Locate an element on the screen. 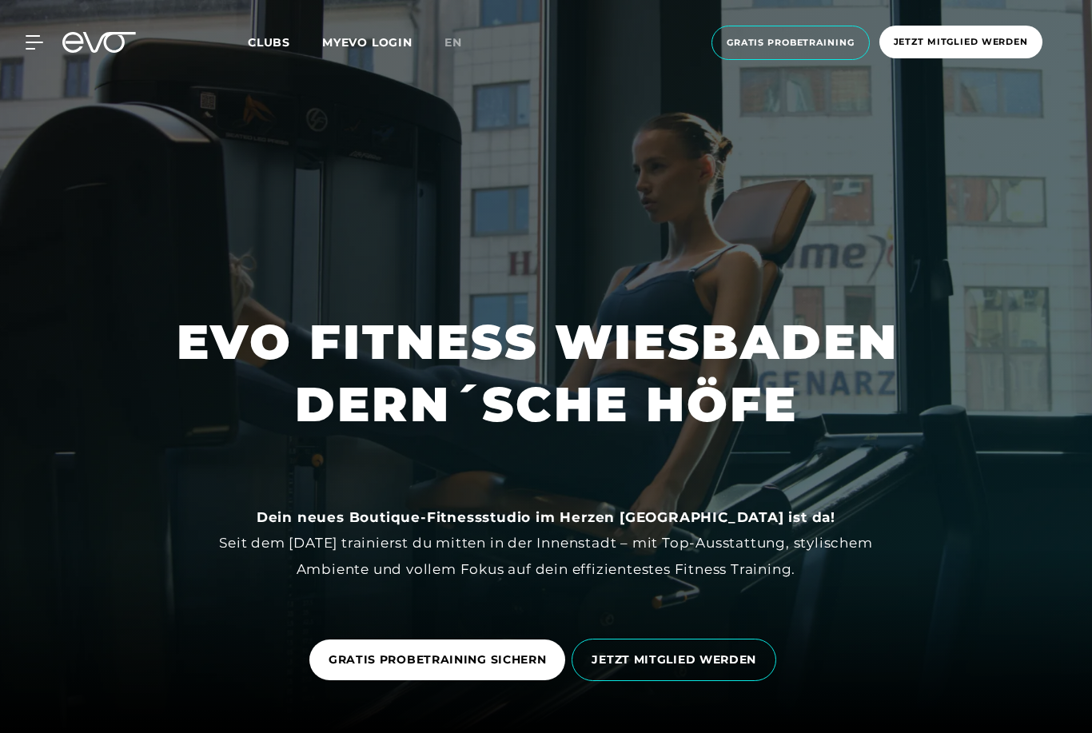  span: Jetzt Mitglied werden is located at coordinates (961, 42).